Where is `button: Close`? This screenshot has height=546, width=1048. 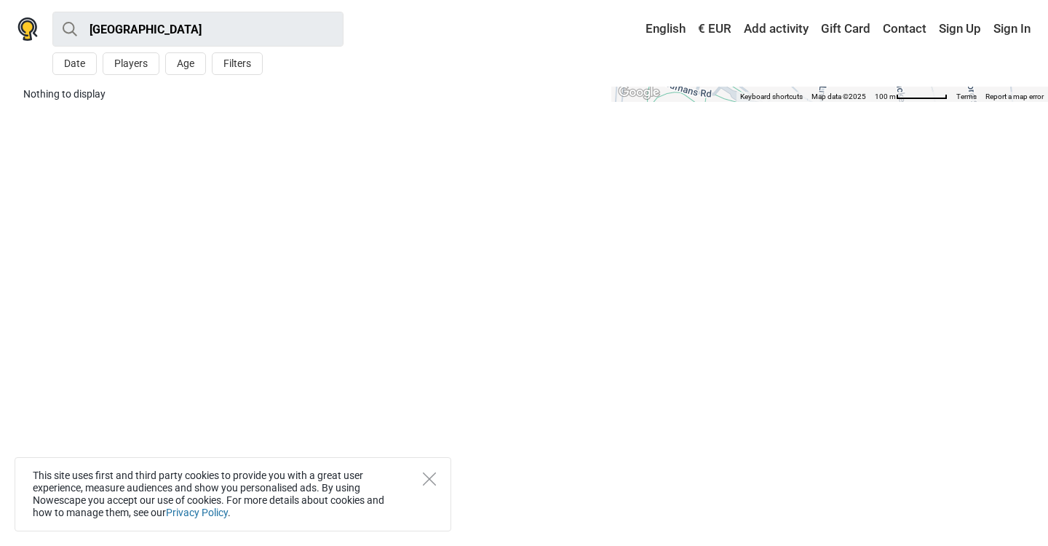
button: Close is located at coordinates (429, 479).